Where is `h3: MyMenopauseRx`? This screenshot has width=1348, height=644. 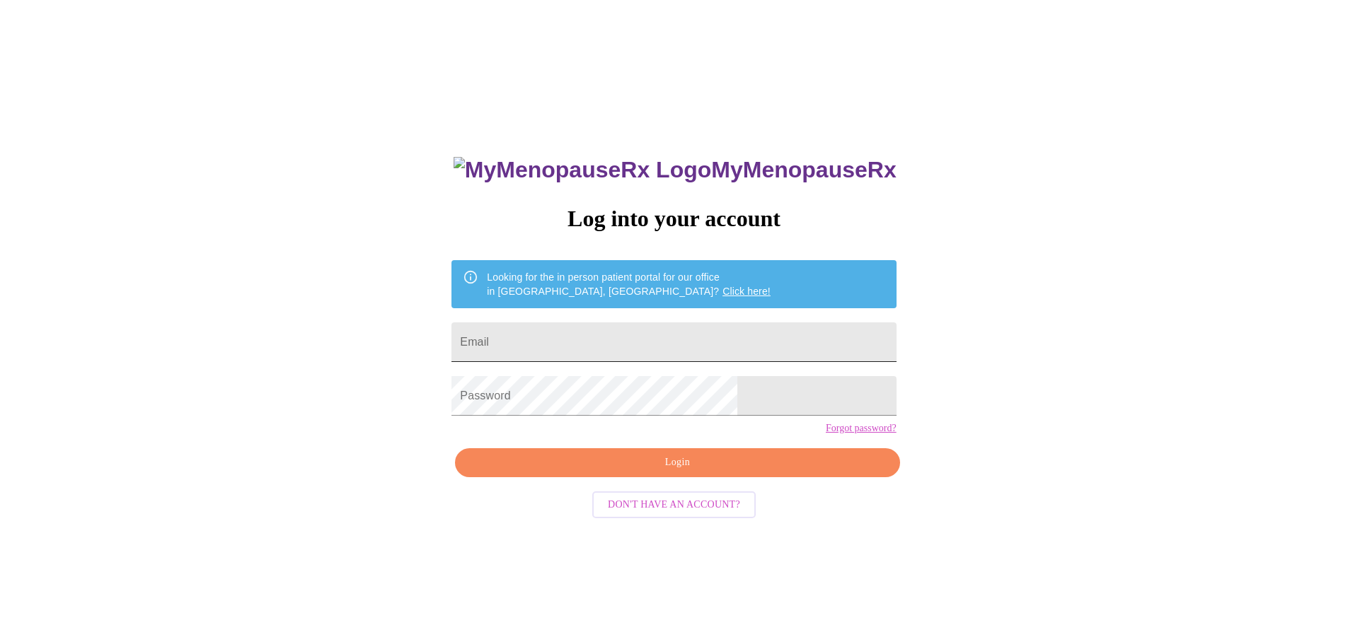
h3: MyMenopauseRx is located at coordinates (675, 170).